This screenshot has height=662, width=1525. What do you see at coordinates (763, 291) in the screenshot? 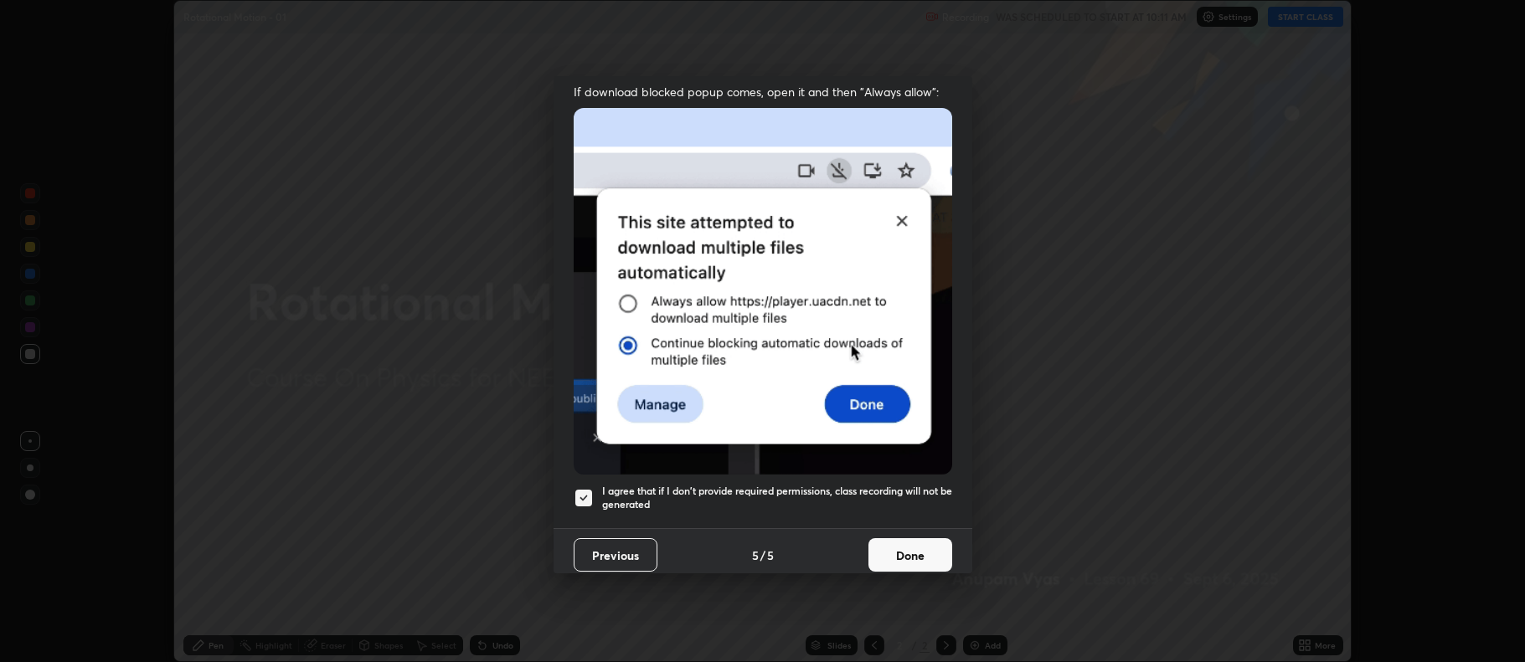
I see `img: downloads-permission-blocked.gif` at bounding box center [763, 291].